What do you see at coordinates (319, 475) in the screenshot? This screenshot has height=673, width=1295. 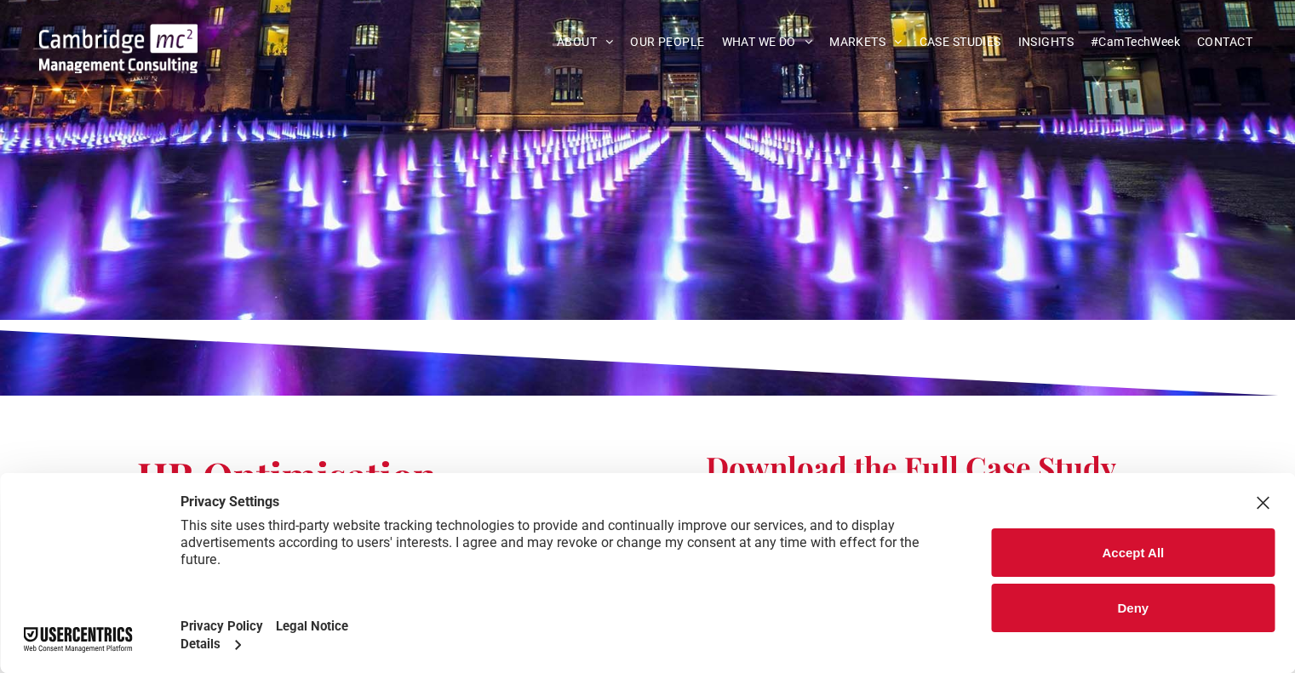 I see `span: Optimisation` at bounding box center [319, 475].